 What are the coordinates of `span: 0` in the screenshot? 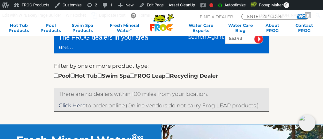 It's located at (286, 5).